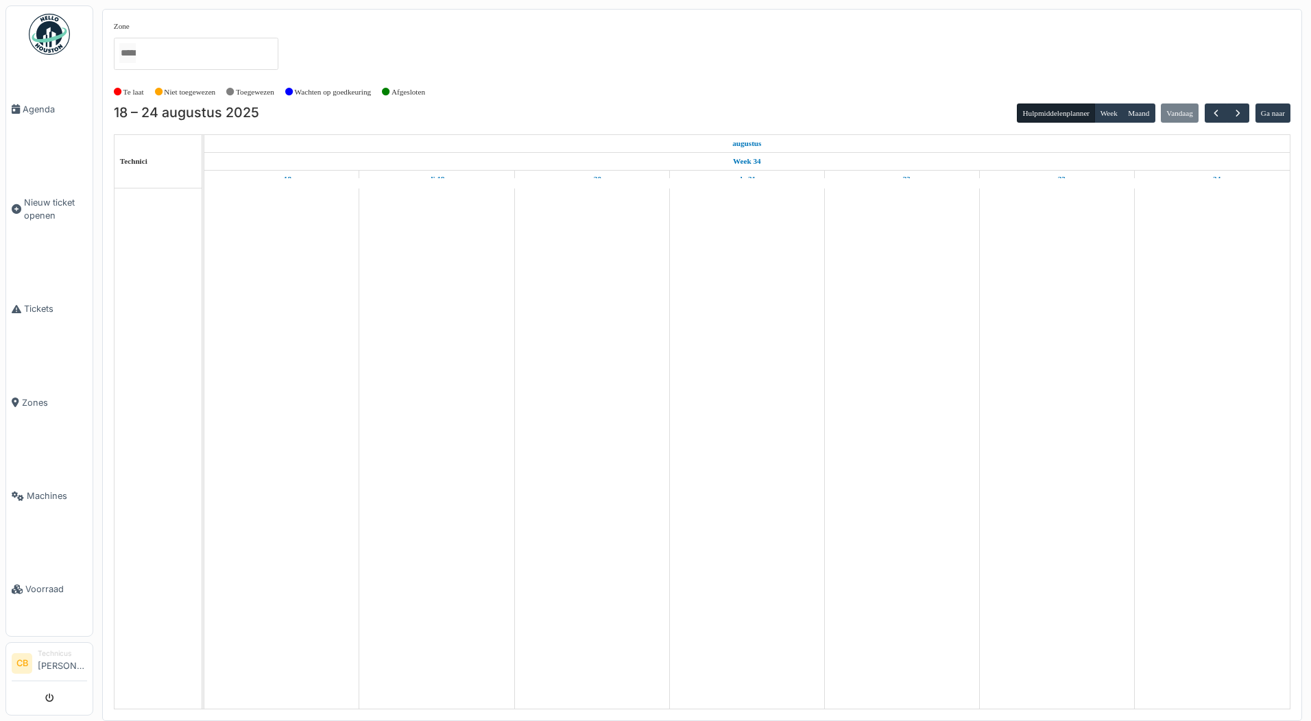 The height and width of the screenshot is (721, 1311). What do you see at coordinates (1238, 113) in the screenshot?
I see `button: Volgende` at bounding box center [1238, 113].